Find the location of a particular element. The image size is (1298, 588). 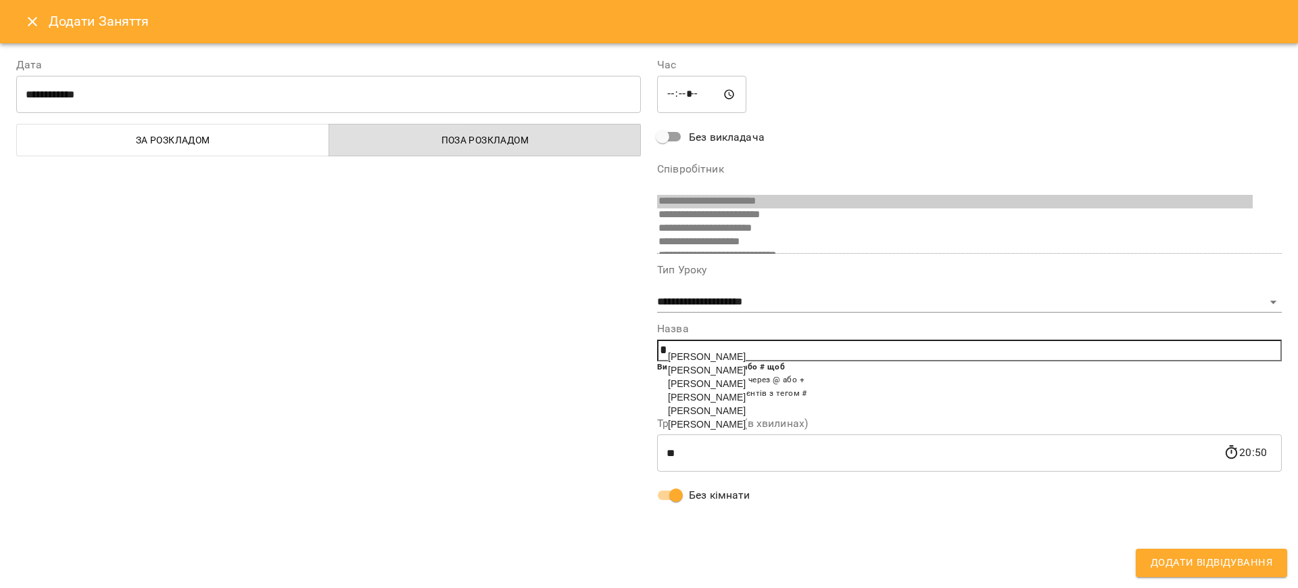

label: Назва is located at coordinates (970, 329).